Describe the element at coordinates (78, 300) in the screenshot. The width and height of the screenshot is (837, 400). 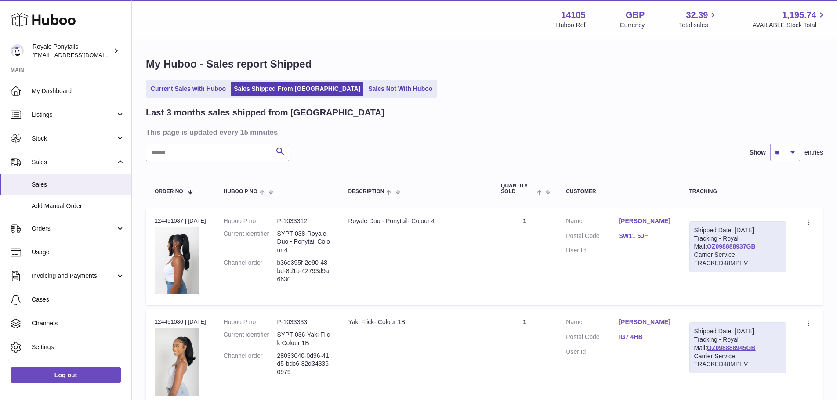
I see `span: Cases` at that location.